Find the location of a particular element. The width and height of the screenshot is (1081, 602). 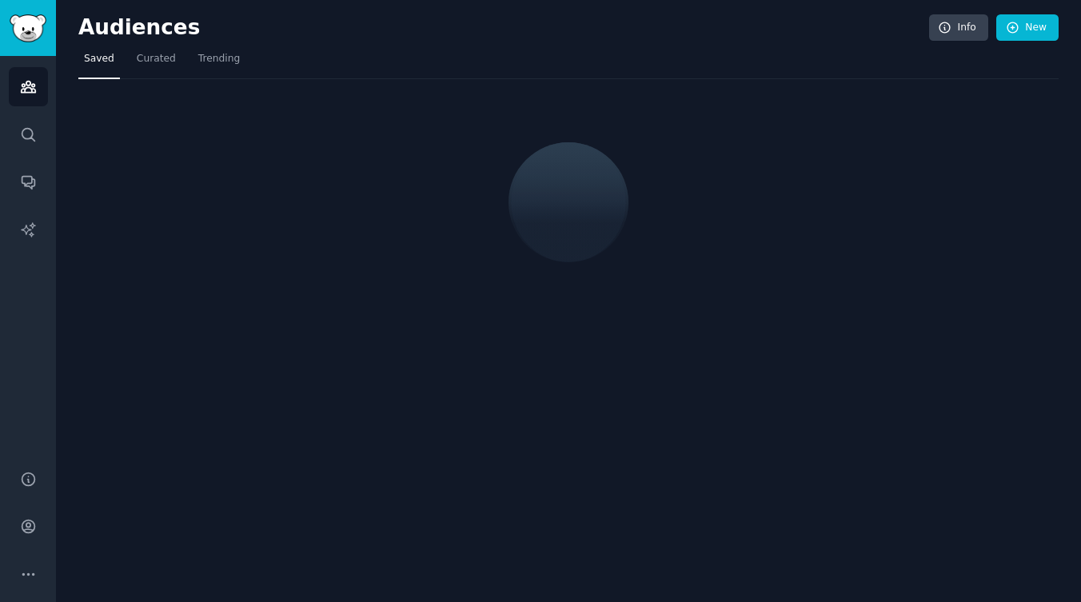

a: New is located at coordinates (1028, 28).